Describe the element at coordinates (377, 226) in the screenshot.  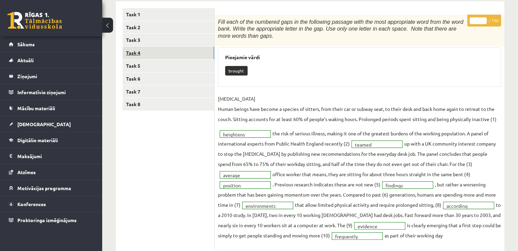
I see `span: evidence` at that location.